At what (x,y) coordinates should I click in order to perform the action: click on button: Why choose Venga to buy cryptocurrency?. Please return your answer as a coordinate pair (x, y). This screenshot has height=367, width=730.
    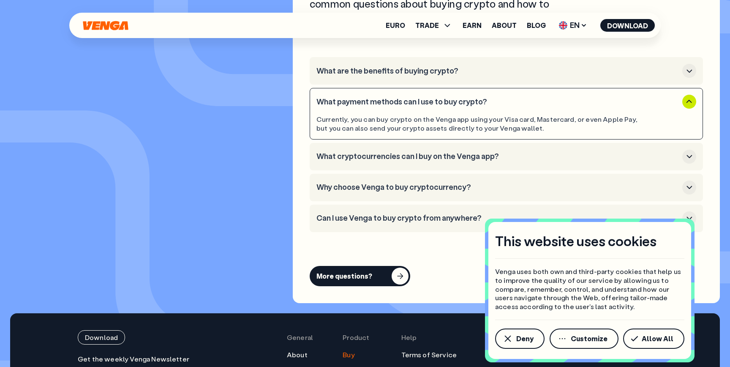
    Looking at the image, I should click on (506, 187).